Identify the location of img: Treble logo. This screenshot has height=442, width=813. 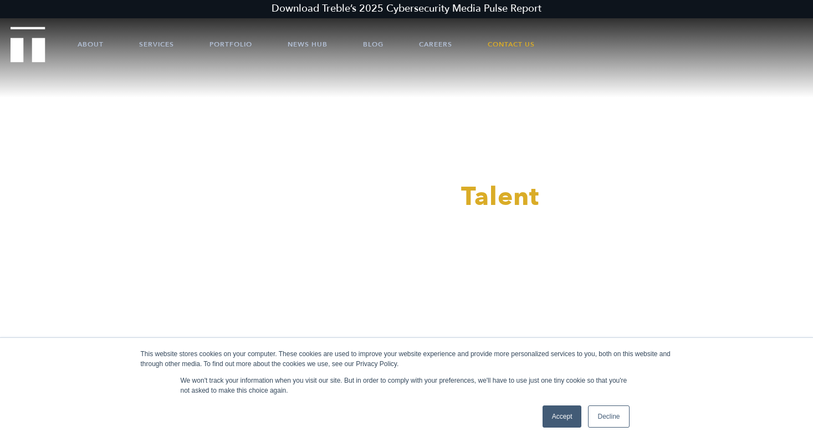
(28, 44).